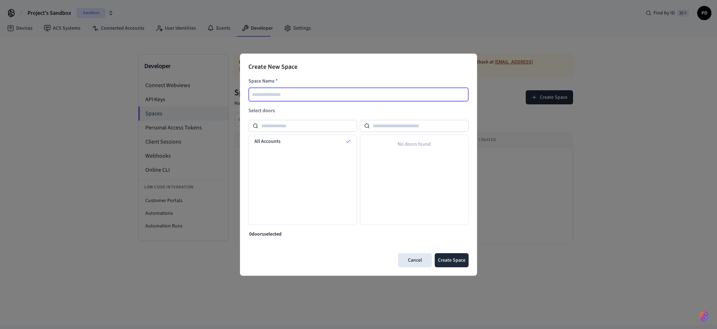 The width and height of the screenshot is (717, 329). Describe the element at coordinates (414, 144) in the screenshot. I see `div: No doors found` at that location.